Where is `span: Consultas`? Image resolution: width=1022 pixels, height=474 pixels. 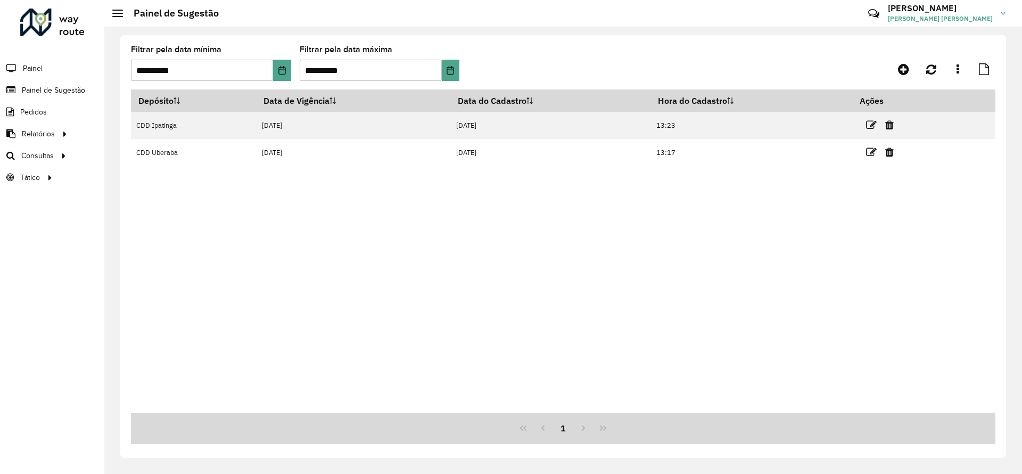
span: Consultas is located at coordinates (37, 155).